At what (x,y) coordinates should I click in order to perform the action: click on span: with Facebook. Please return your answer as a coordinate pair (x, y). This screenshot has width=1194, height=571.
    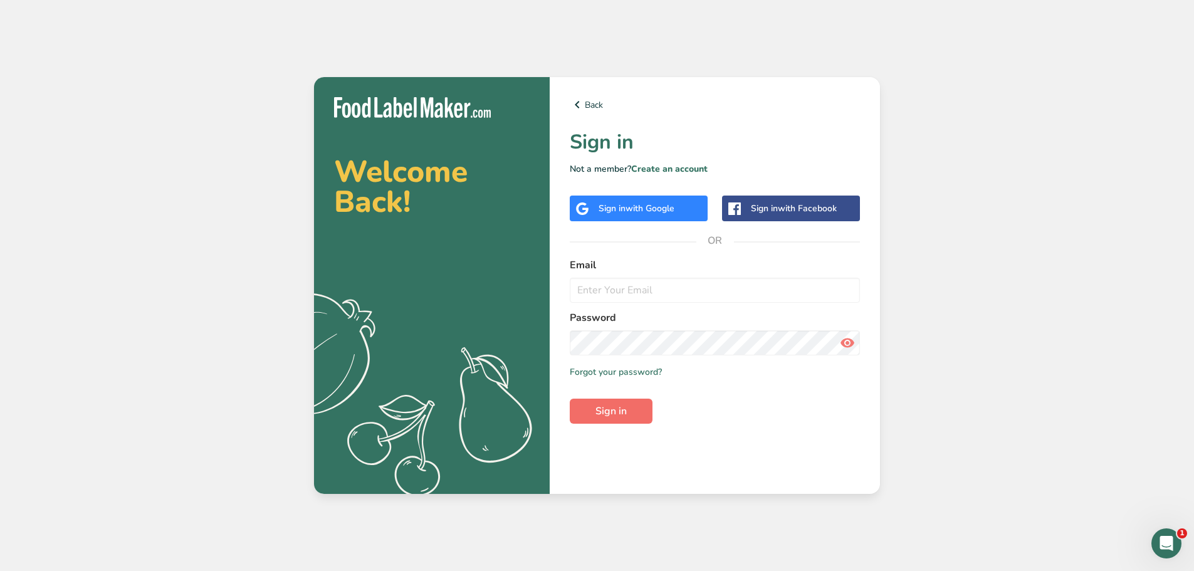
    Looking at the image, I should click on (807, 208).